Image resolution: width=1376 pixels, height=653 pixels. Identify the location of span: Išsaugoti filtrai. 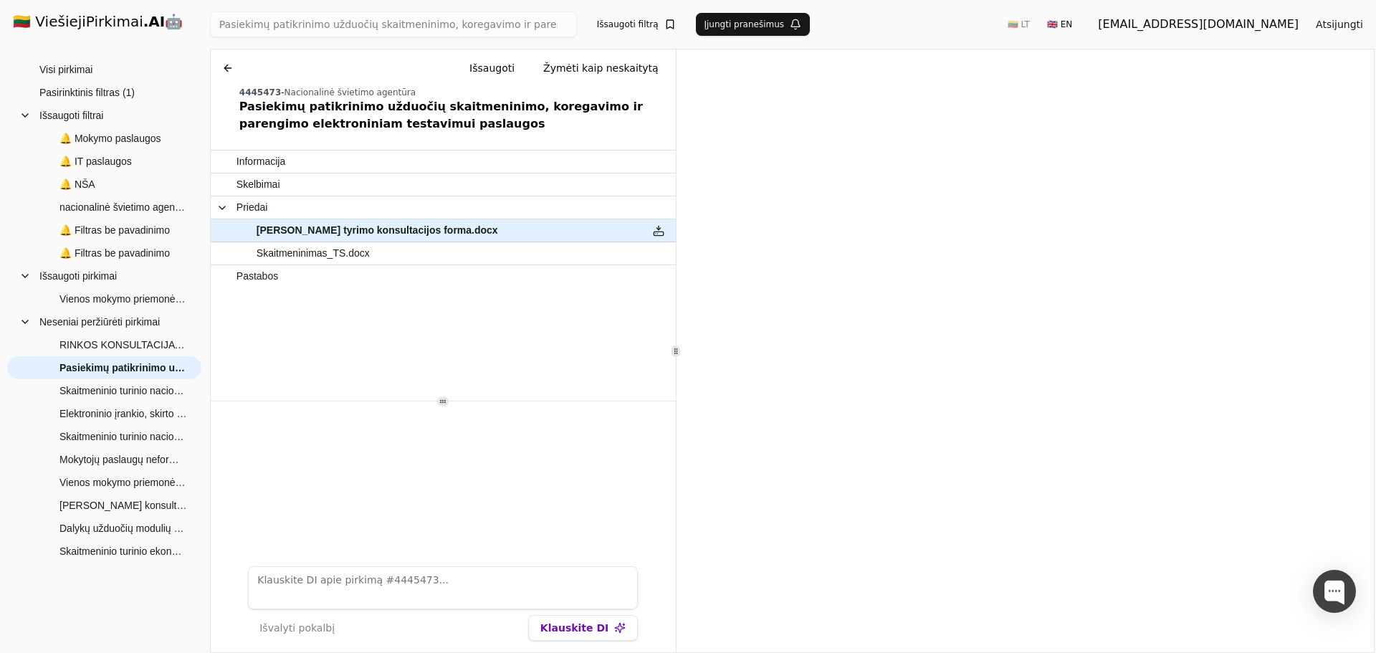
(71, 115).